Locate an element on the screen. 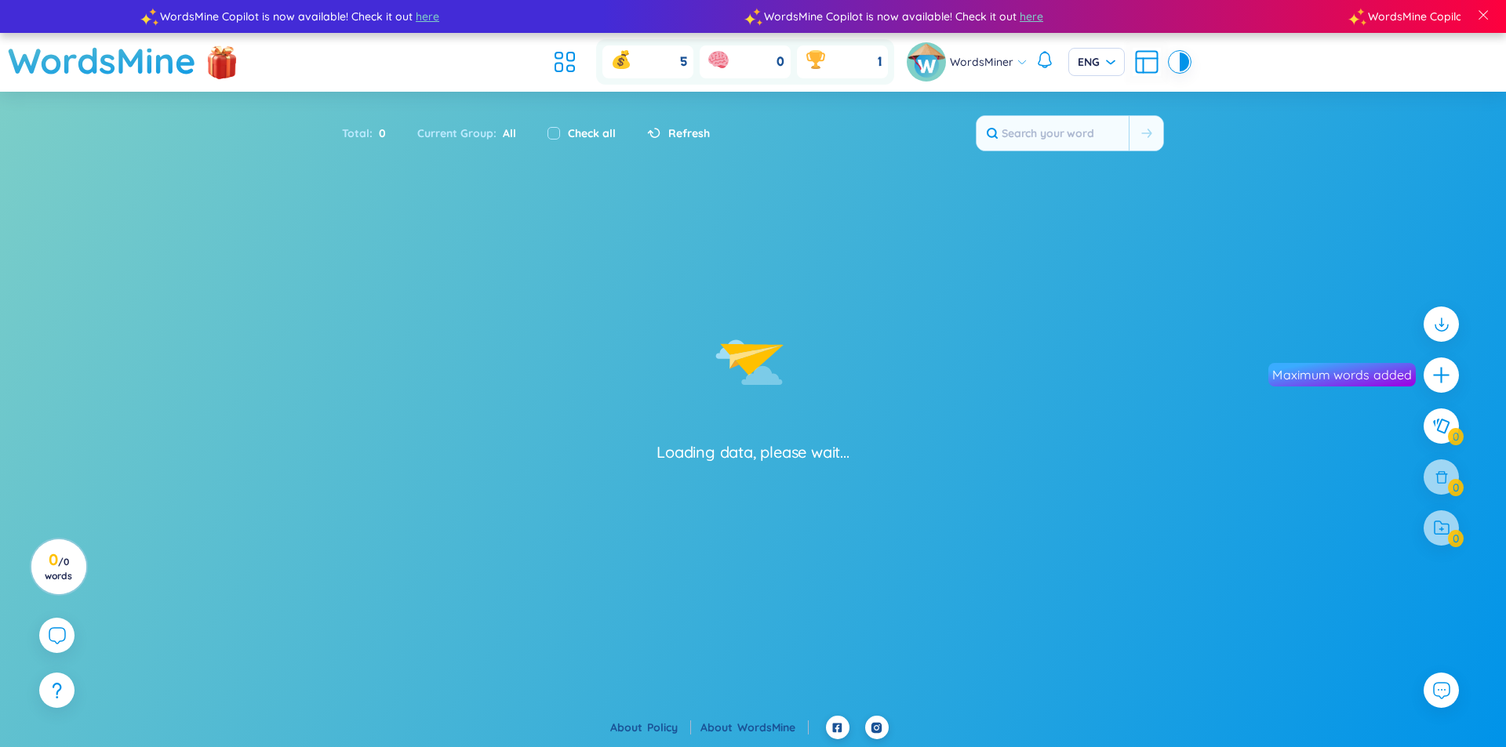 The image size is (1506, 747). div: Total : is located at coordinates (372, 133).